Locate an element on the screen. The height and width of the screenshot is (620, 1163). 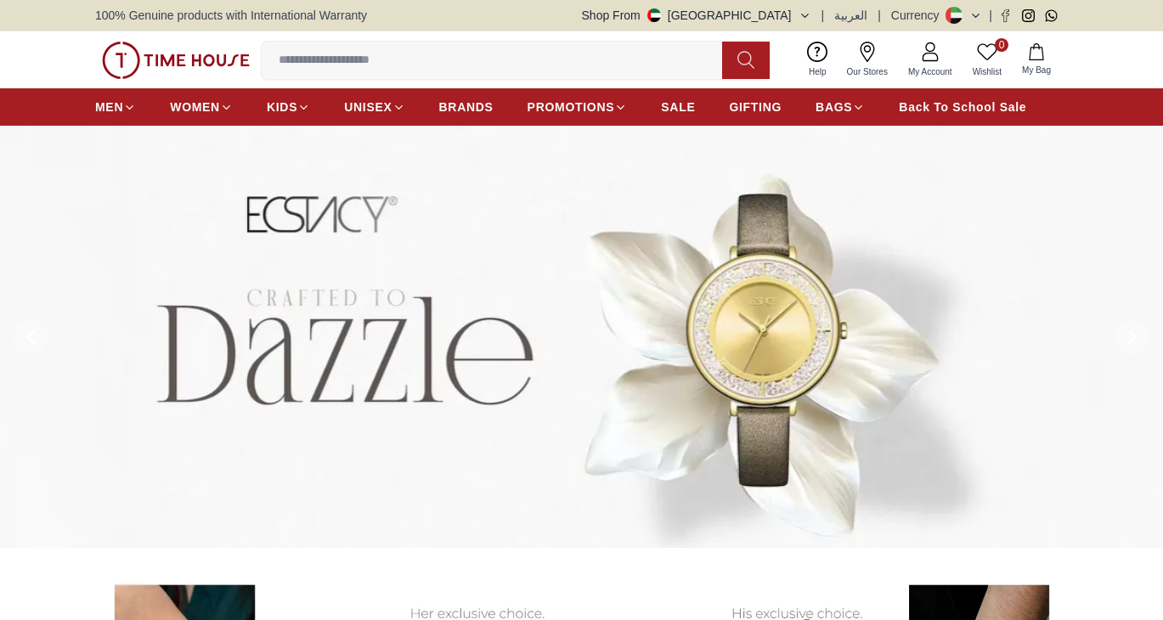
a: BAGS is located at coordinates (840, 107).